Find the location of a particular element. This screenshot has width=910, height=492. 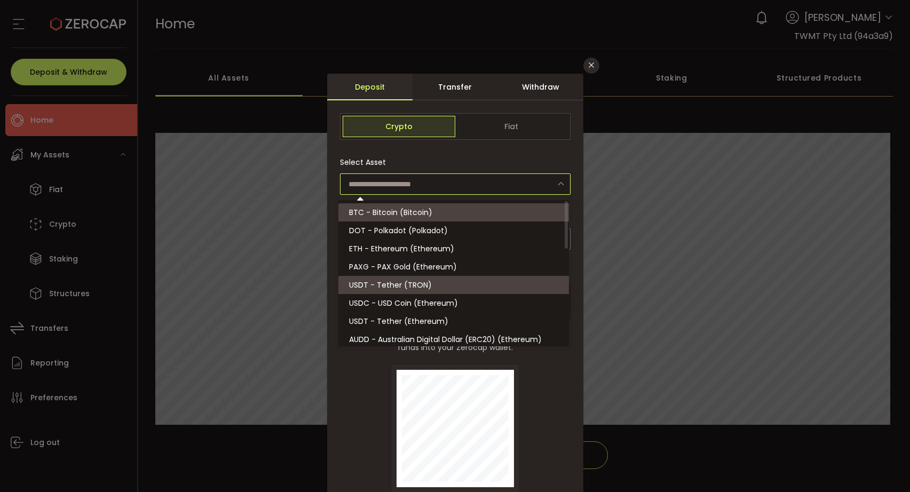

div: Transfer is located at coordinates (455, 87).